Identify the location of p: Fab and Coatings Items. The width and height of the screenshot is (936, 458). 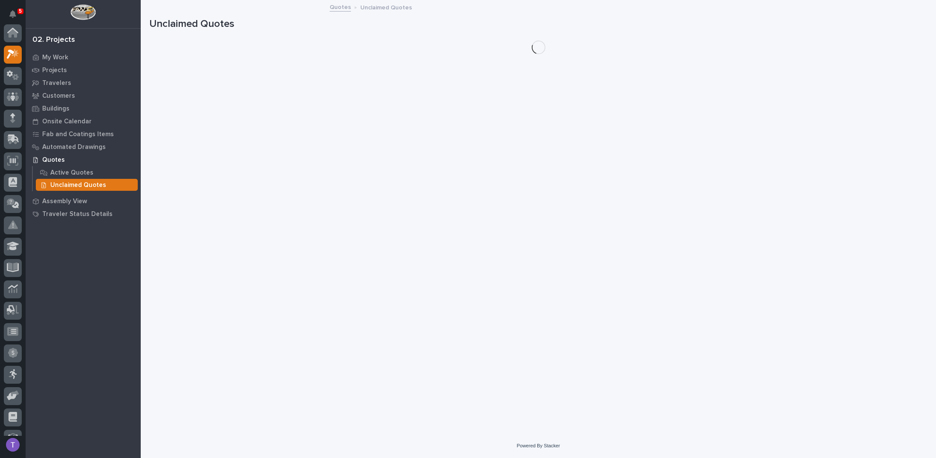
(78, 134).